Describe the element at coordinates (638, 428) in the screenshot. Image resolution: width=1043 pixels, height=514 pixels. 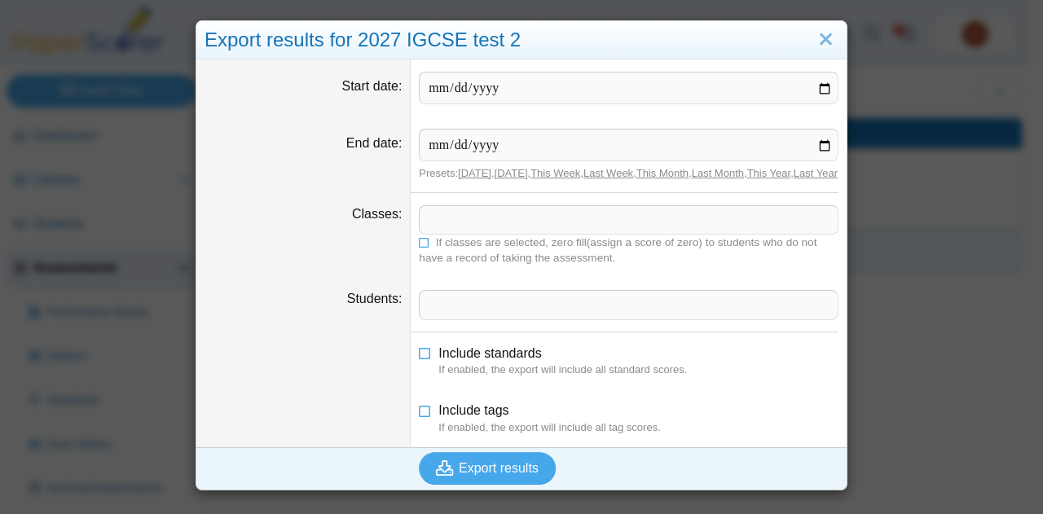
I see `dfn: If enabled, the export will include all tag scores.` at that location.